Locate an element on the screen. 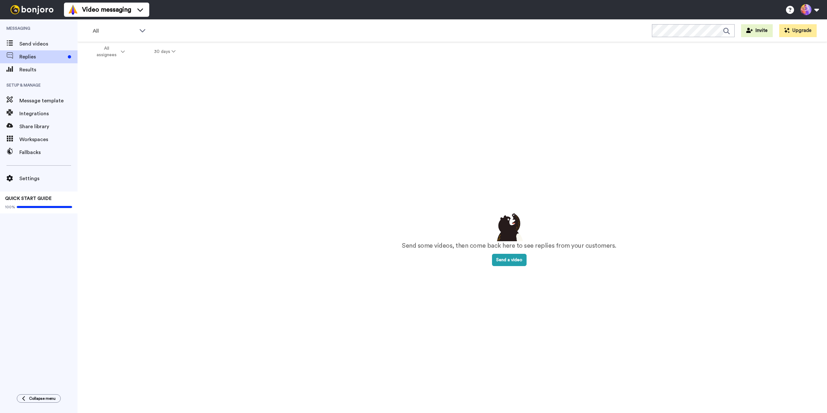 The width and height of the screenshot is (827, 413). p: Send some videos, then come back here to see replies from your customers. is located at coordinates (509, 246).